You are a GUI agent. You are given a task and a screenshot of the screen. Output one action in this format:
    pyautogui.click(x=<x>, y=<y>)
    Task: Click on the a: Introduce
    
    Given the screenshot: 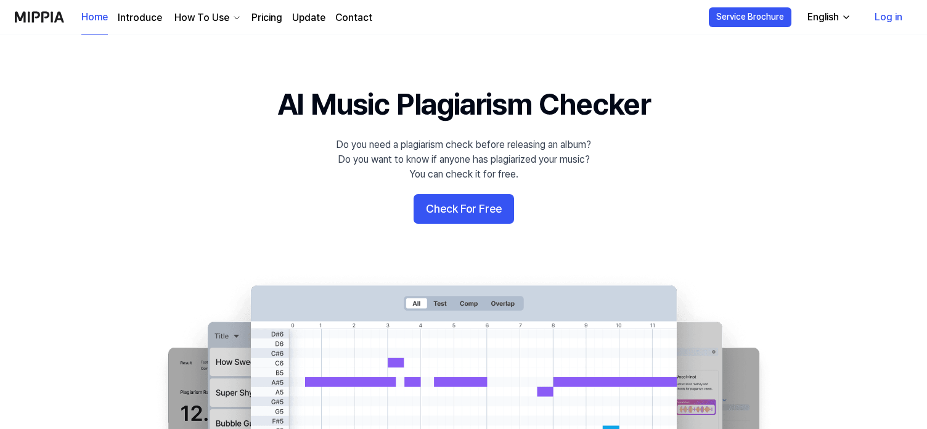 What is the action you would take?
    pyautogui.click(x=140, y=18)
    